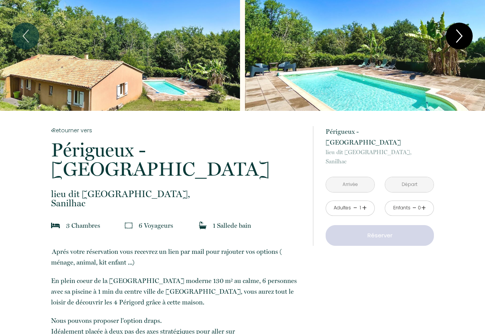 The image size is (485, 334). Describe the element at coordinates (459, 36) in the screenshot. I see `button: Next` at that location.